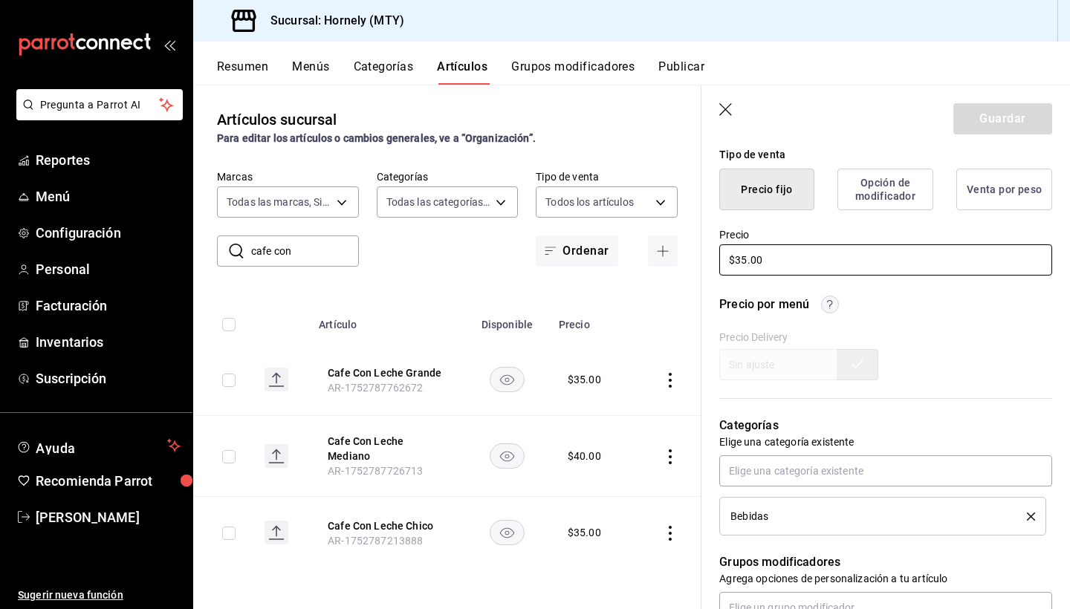 The image size is (1070, 609). What do you see at coordinates (573, 72) in the screenshot?
I see `button: Grupos modificadores` at bounding box center [573, 72].